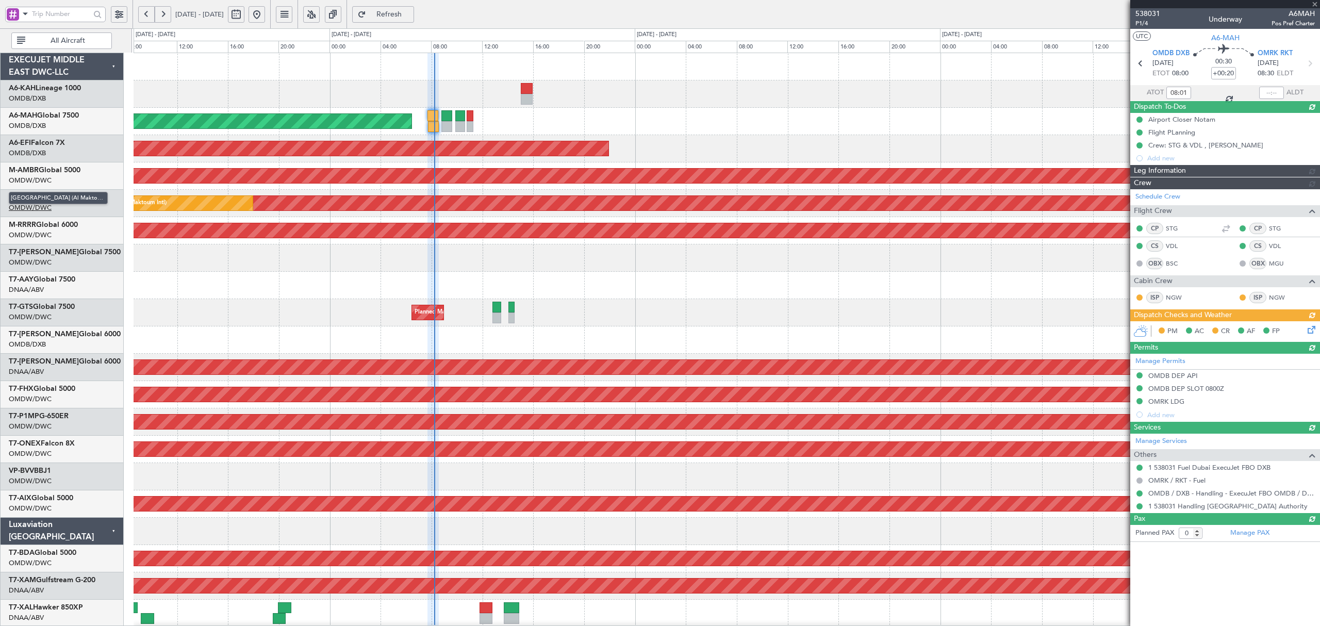 This screenshot has width=1320, height=626. Describe the element at coordinates (21, 389) in the screenshot. I see `span: T7-FHX` at that location.